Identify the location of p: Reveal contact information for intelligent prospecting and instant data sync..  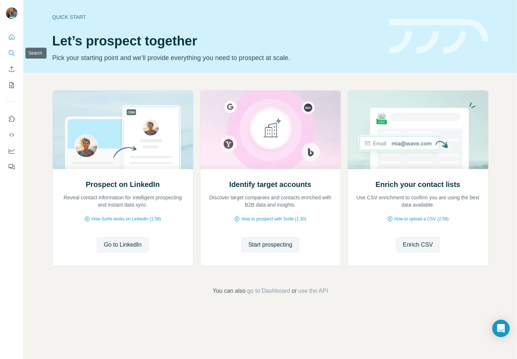
(123, 201).